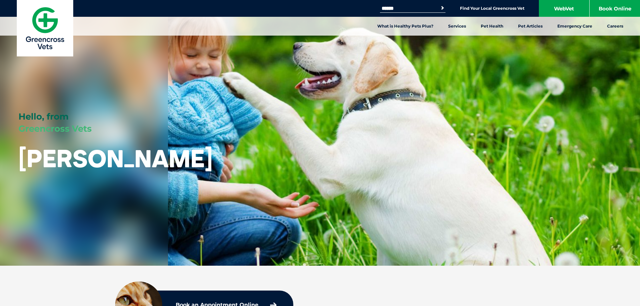  What do you see at coordinates (442, 8) in the screenshot?
I see `button: Search` at bounding box center [442, 8].